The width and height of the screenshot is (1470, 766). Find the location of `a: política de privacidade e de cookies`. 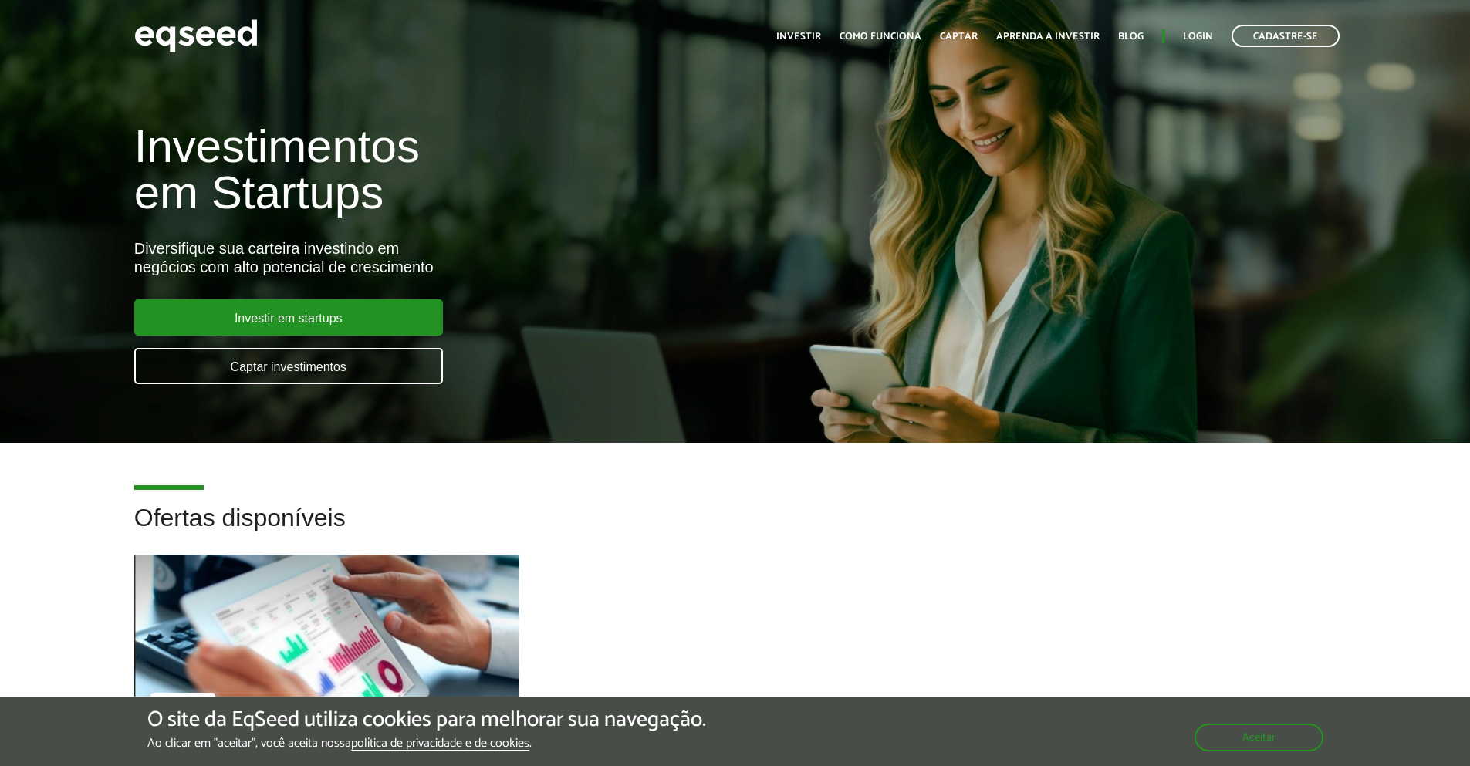

a: política de privacidade e de cookies is located at coordinates (440, 744).